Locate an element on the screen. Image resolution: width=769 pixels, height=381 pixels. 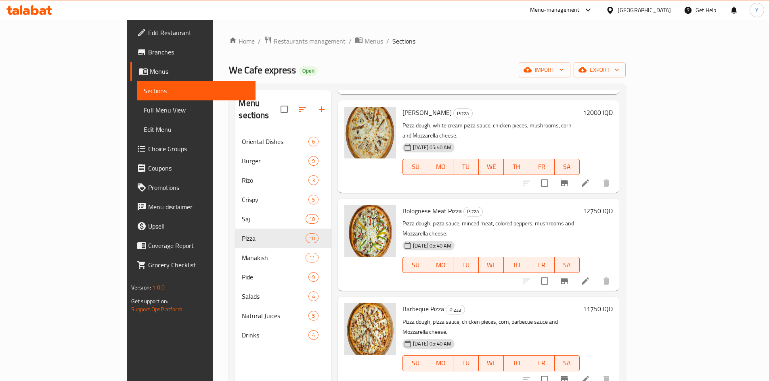
button: export is located at coordinates (599, 70).